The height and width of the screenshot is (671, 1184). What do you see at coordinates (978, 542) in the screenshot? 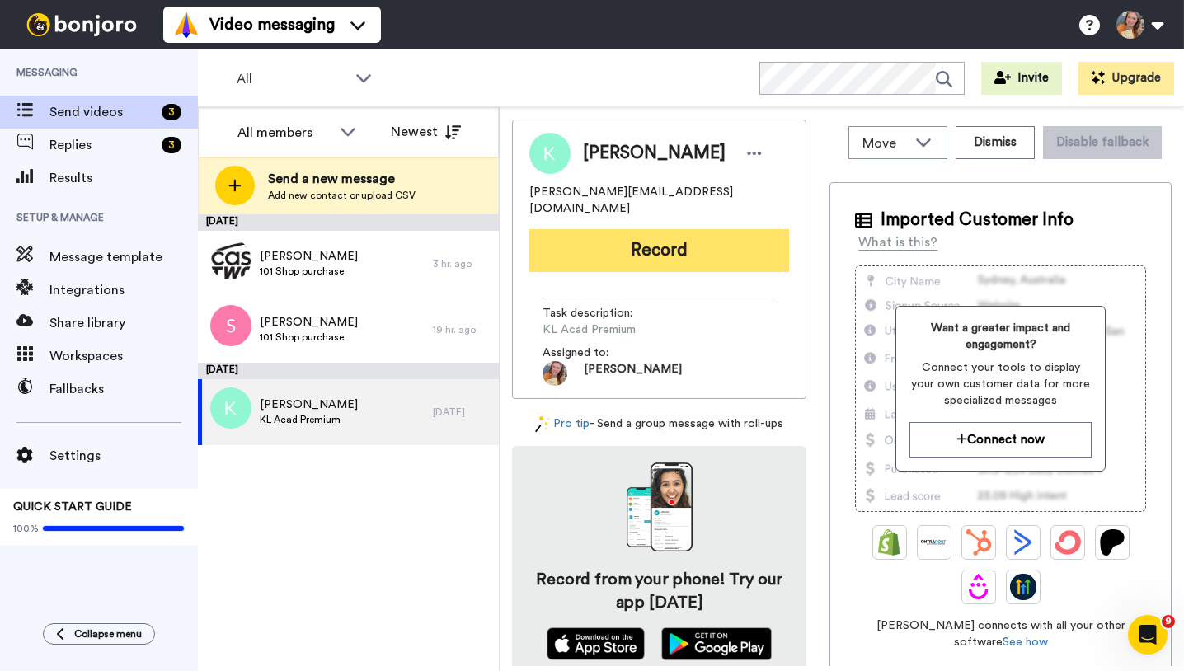
I see `img: Hubspot` at bounding box center [978, 542].